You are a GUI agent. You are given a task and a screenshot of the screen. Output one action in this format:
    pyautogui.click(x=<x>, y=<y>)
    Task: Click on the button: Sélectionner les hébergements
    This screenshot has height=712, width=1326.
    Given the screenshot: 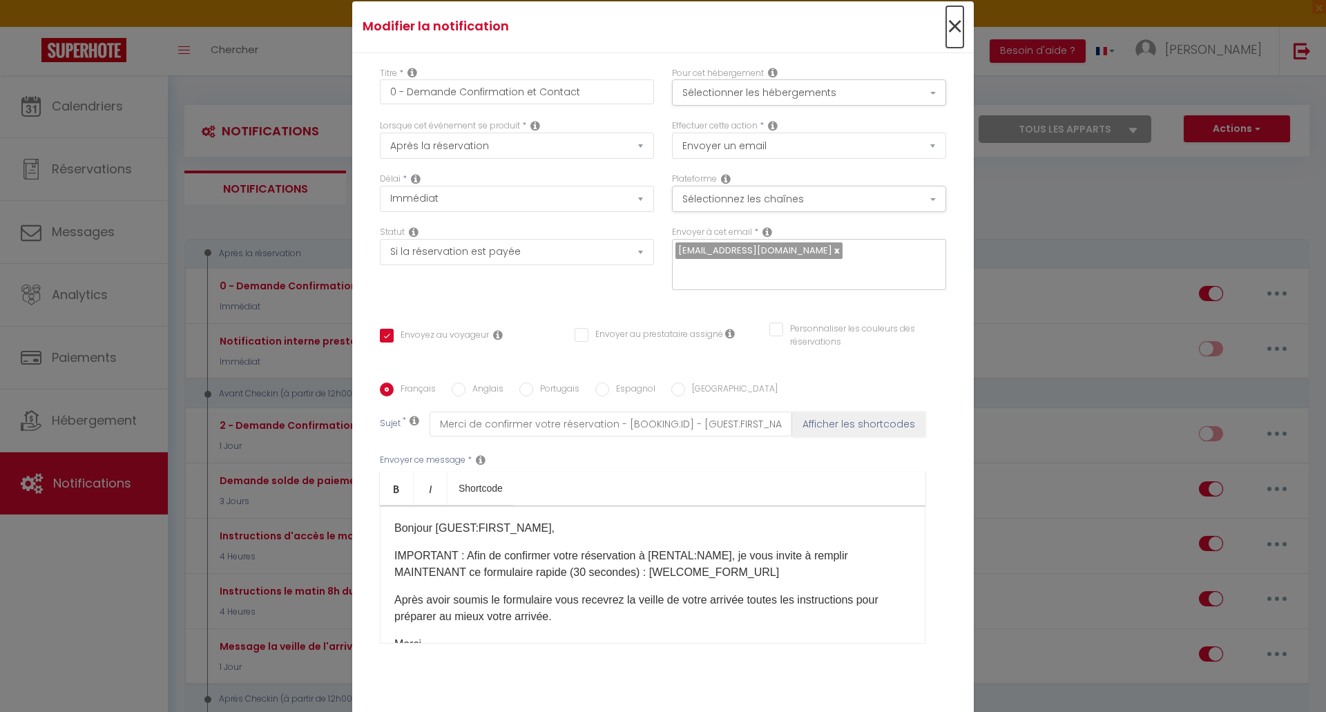 What is the action you would take?
    pyautogui.click(x=809, y=93)
    